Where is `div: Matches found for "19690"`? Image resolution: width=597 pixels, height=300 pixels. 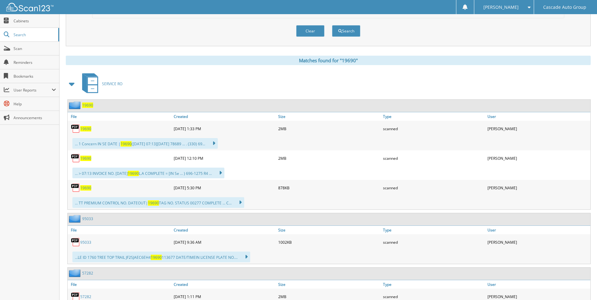
div: Matches found for "19690" is located at coordinates (328, 60).